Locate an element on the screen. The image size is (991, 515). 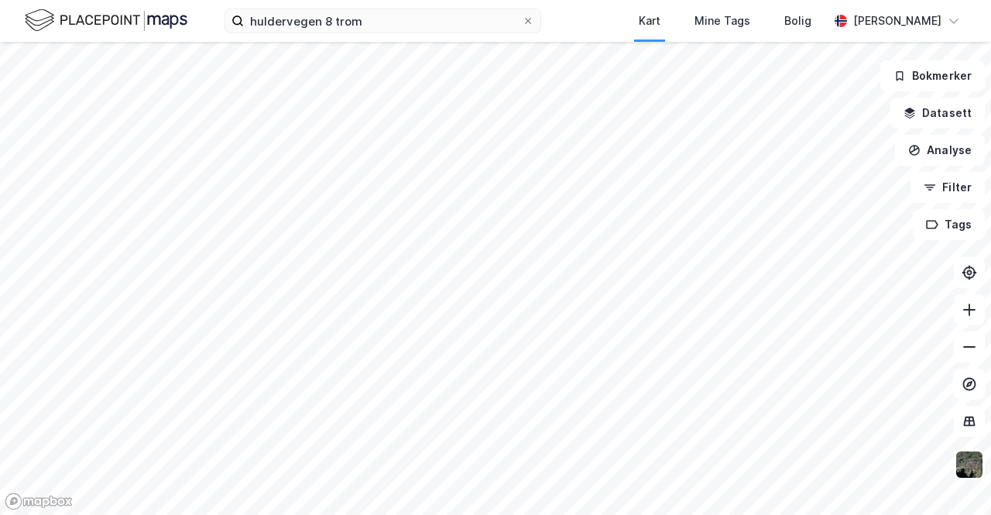
div: Kart is located at coordinates (650, 21).